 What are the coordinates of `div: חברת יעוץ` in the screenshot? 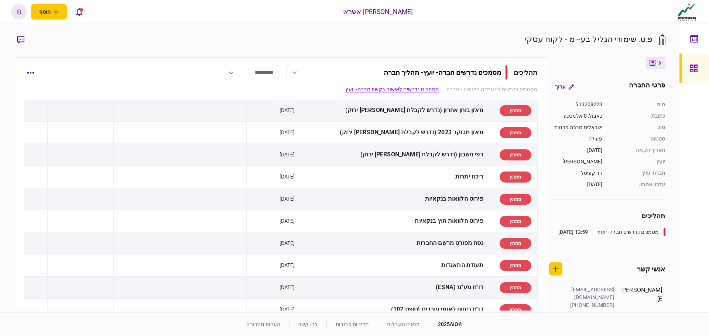 It's located at (638, 173).